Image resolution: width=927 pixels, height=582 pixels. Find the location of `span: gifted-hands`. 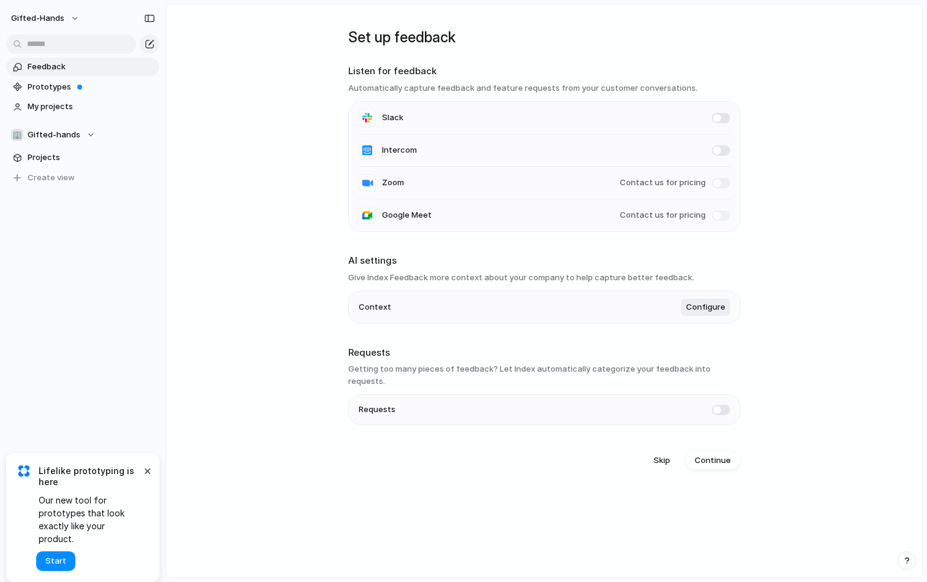

span: gifted-hands is located at coordinates (37, 18).